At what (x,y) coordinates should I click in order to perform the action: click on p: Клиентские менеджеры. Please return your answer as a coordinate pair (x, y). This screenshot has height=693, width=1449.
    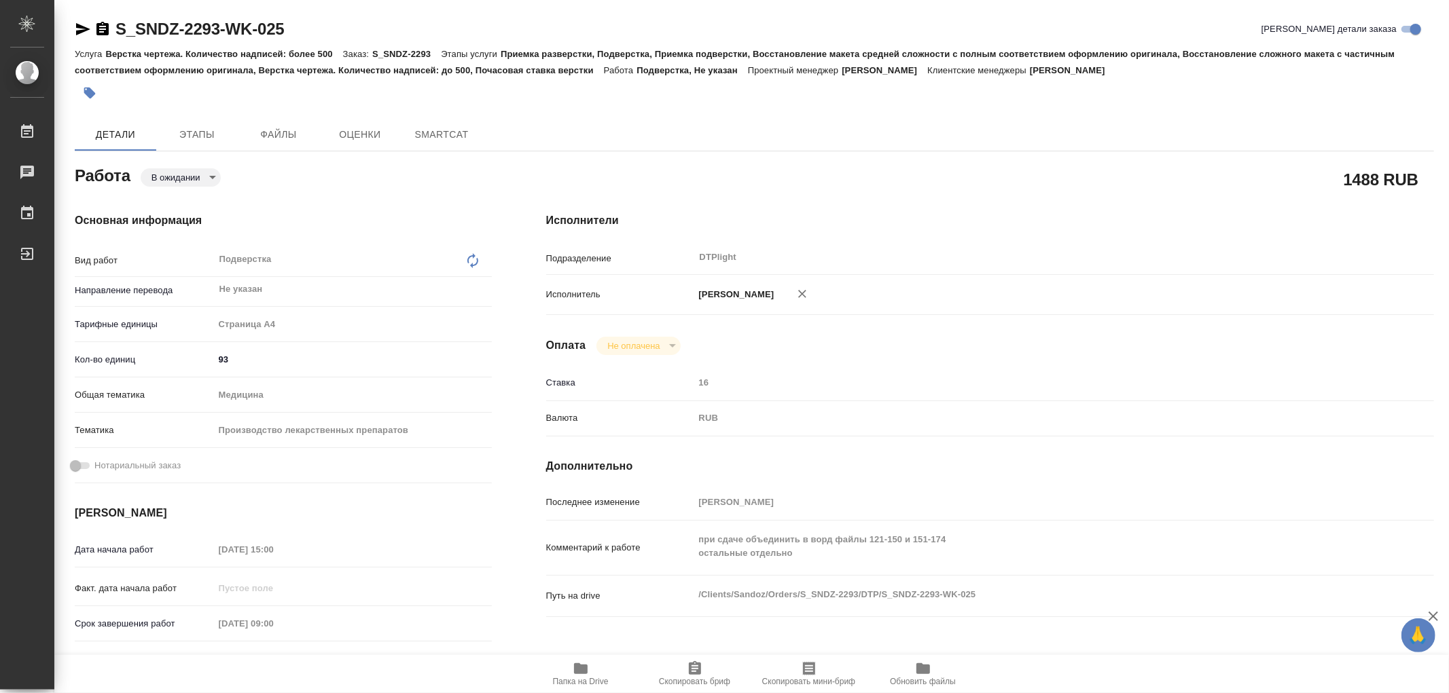
    Looking at the image, I should click on (978, 70).